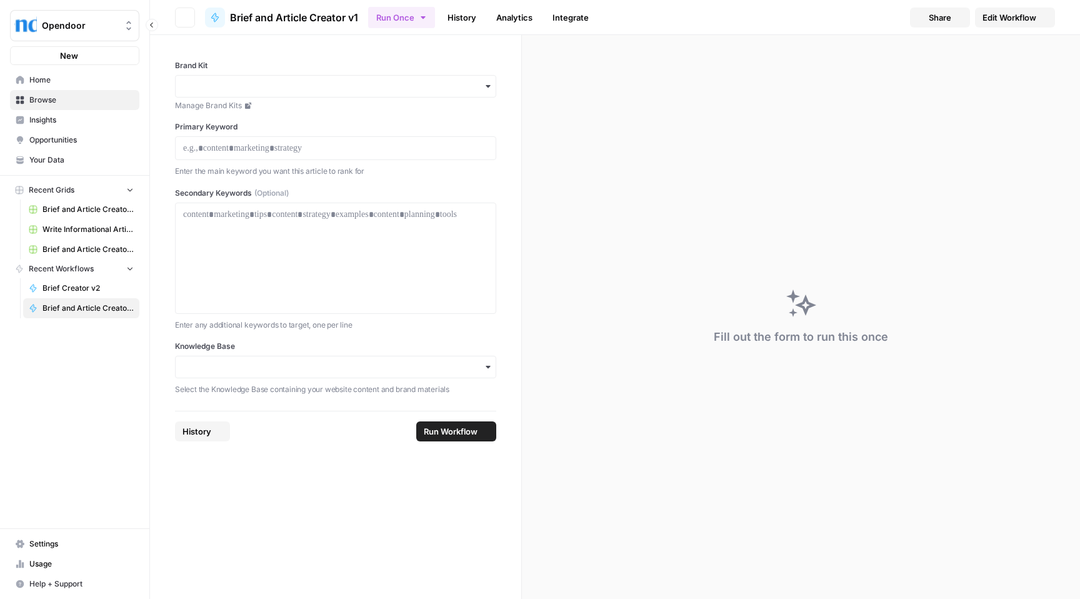 This screenshot has height=599, width=1080. What do you see at coordinates (79, 26) in the screenshot?
I see `span: Opendoor` at bounding box center [79, 26].